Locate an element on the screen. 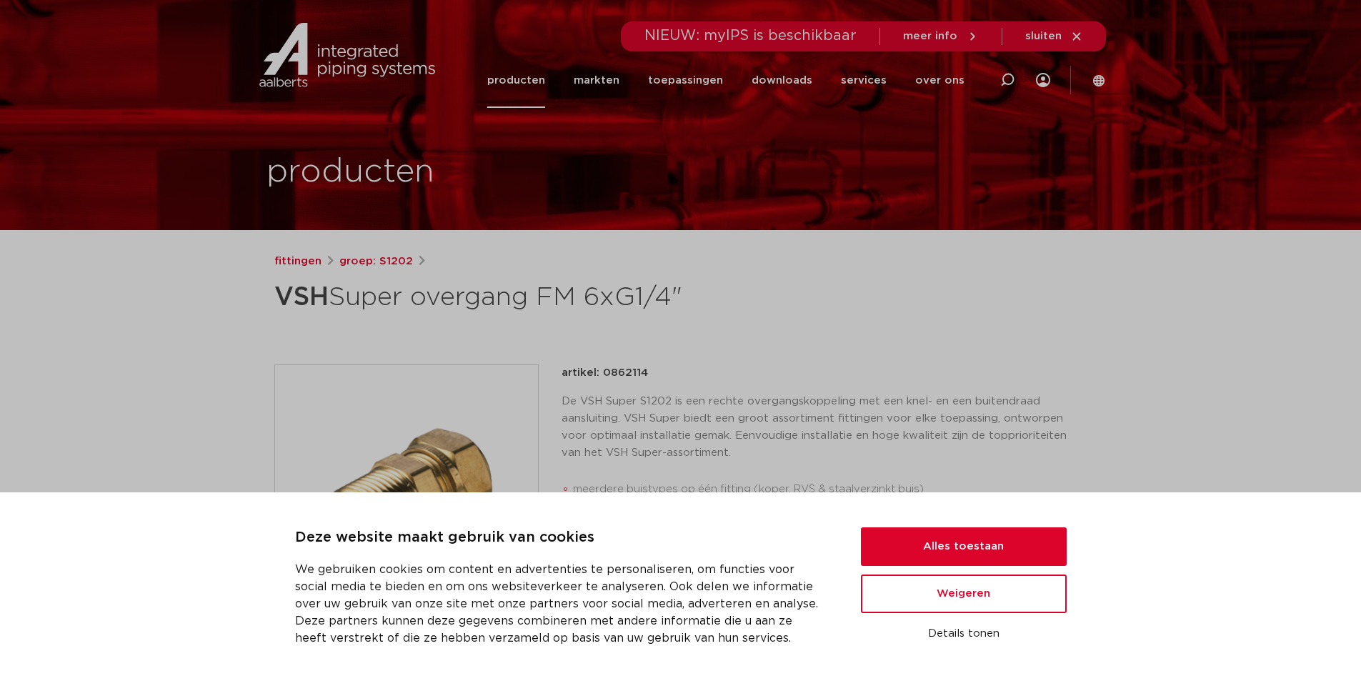 This screenshot has width=1361, height=681. a: producten is located at coordinates (516, 80).